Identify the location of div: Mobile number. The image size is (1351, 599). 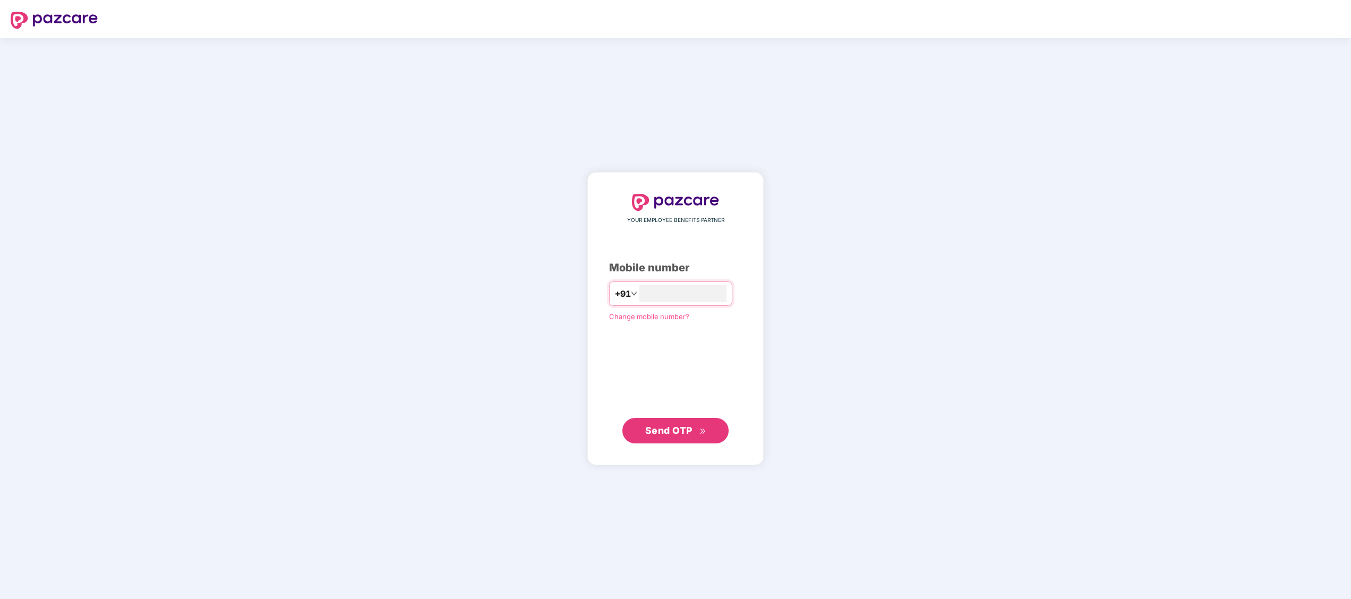
(675, 268).